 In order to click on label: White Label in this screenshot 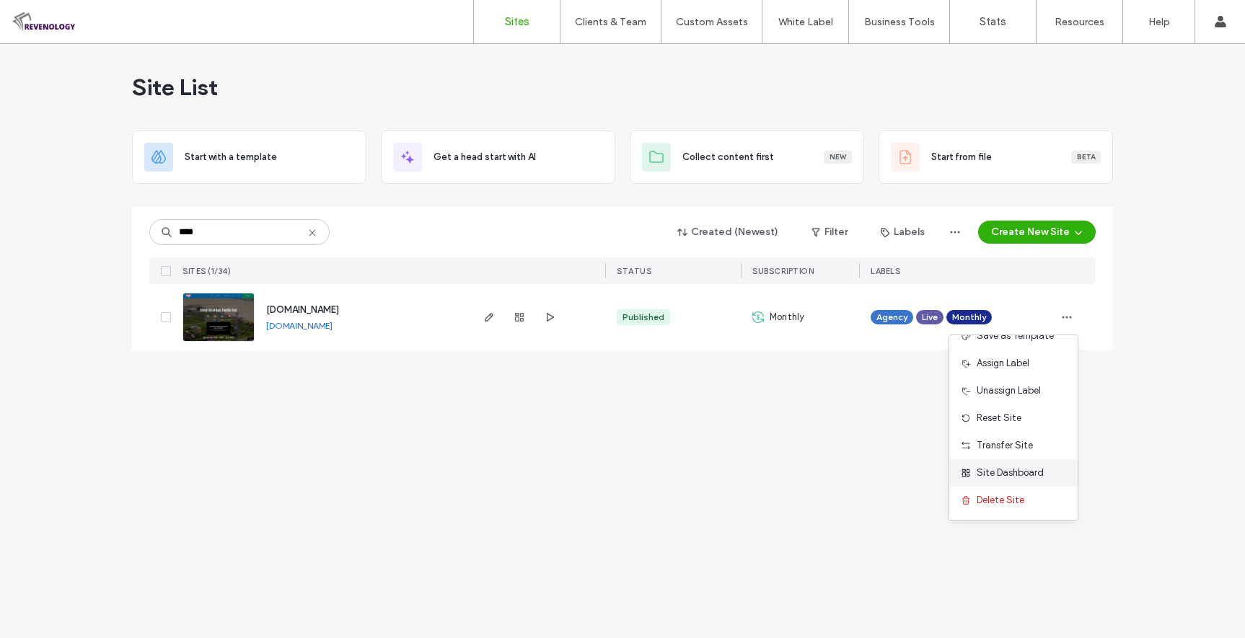, I will do `click(806, 22)`.